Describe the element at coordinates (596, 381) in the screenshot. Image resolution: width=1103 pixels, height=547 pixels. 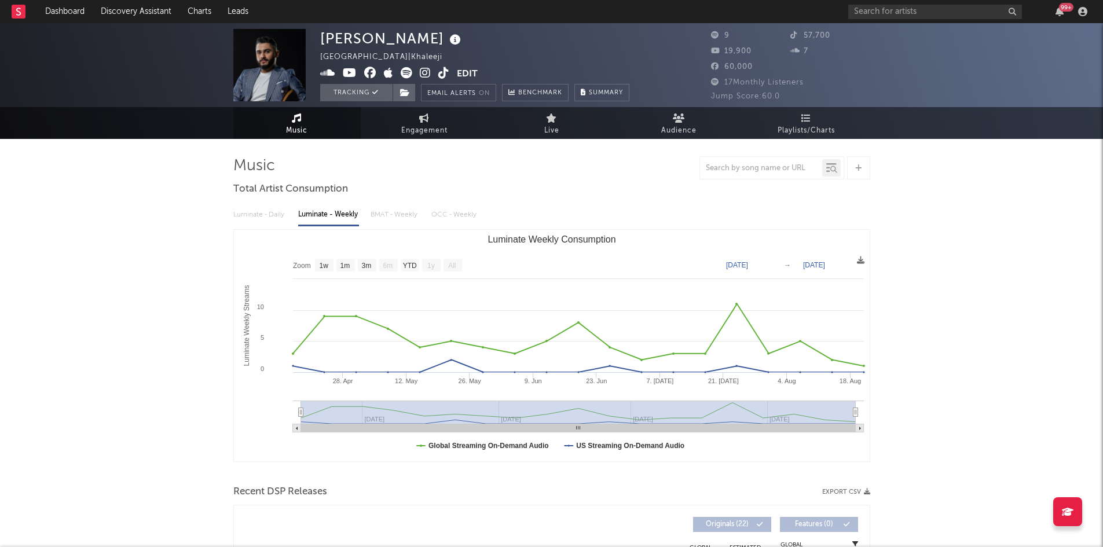
I see `text: 23. Jun` at that location.